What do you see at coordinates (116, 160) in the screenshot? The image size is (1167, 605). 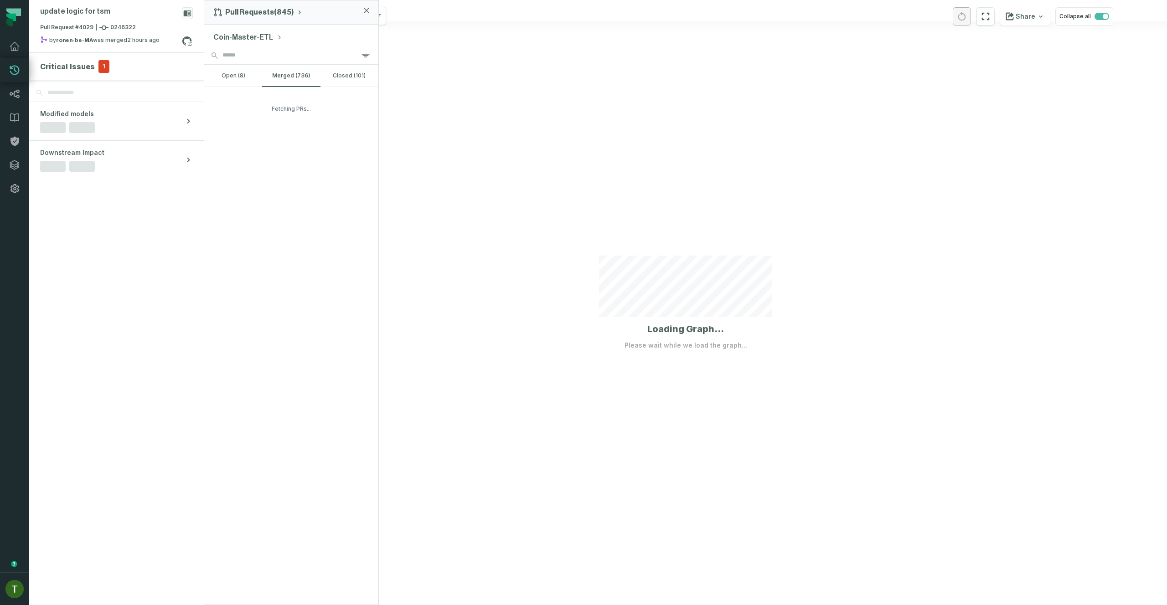 I see `button: Downstream Impact` at bounding box center [116, 160].